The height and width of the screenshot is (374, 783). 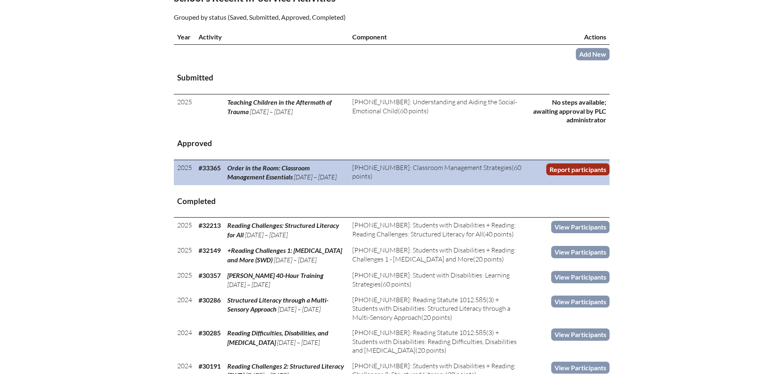 What do you see at coordinates (185, 37) in the screenshot?
I see `th: Year` at bounding box center [185, 37].